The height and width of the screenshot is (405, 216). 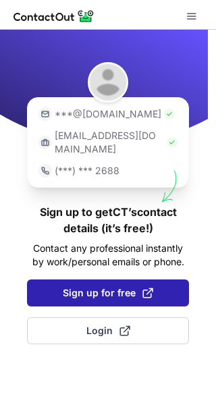 I want to click on img: CT DENT LIETUVA, so click(x=108, y=82).